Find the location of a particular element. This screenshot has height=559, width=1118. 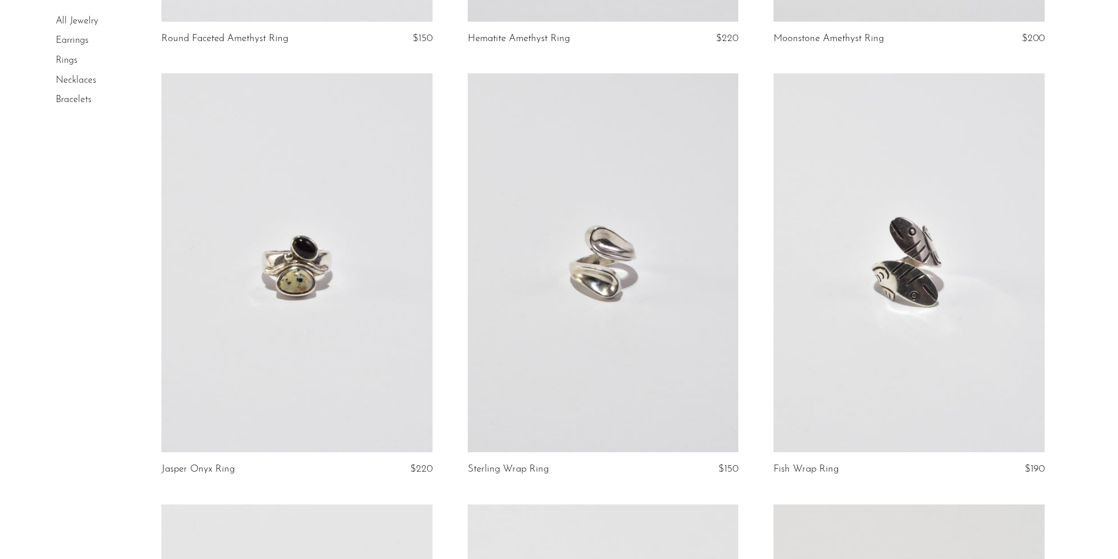

a: Moonstone Amethyst Ring is located at coordinates (828, 39).